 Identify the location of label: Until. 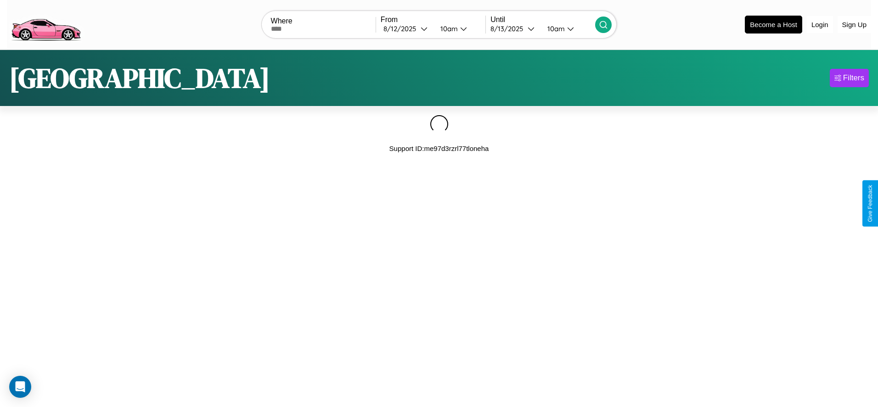
(542, 20).